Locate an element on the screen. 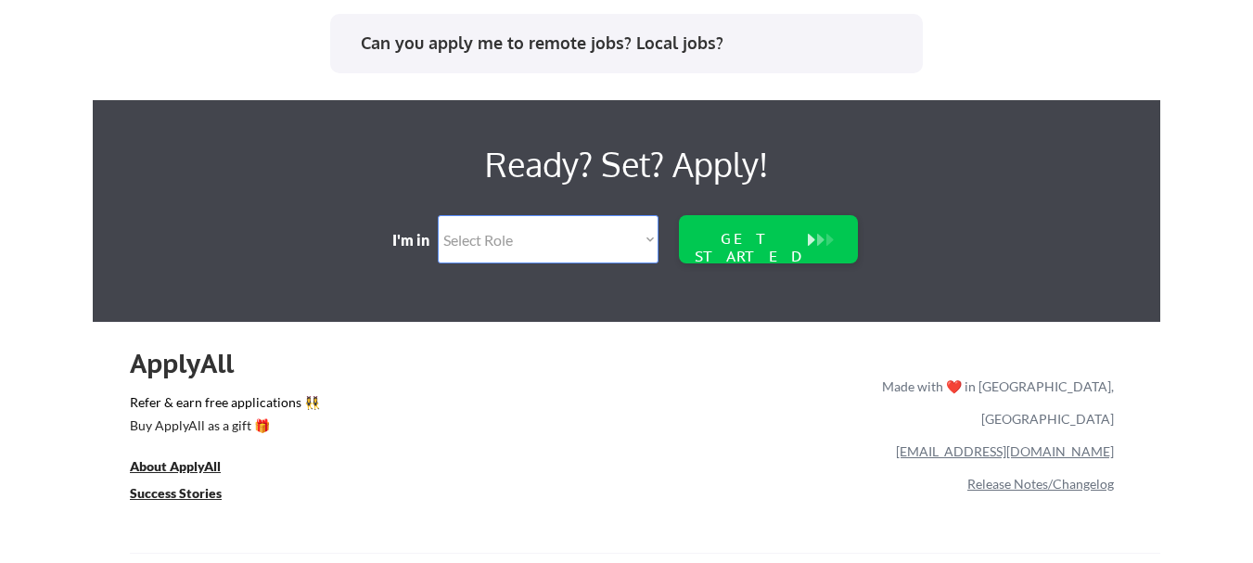  div: GET STARTED is located at coordinates (750, 248).